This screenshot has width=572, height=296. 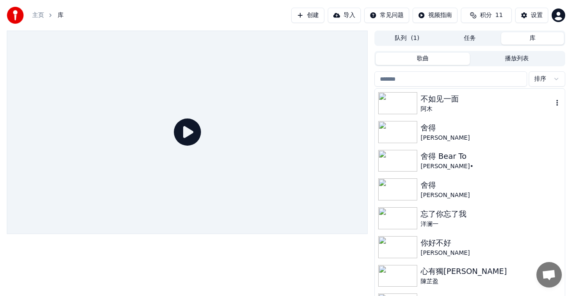 I want to click on button: 积分11, so click(x=487, y=15).